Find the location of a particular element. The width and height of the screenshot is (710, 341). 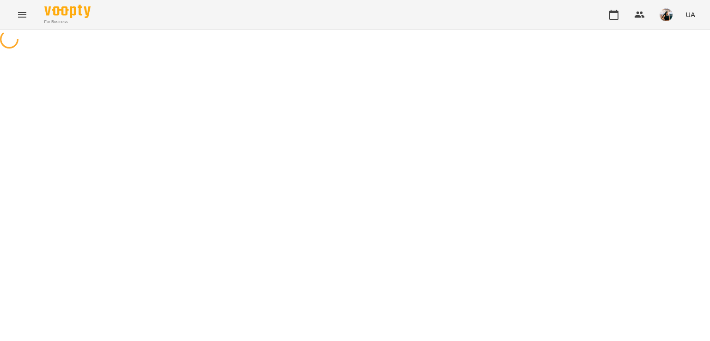

img: f25c141d8d8634b2a8fce9f0d709f9df.jpg is located at coordinates (666, 15).